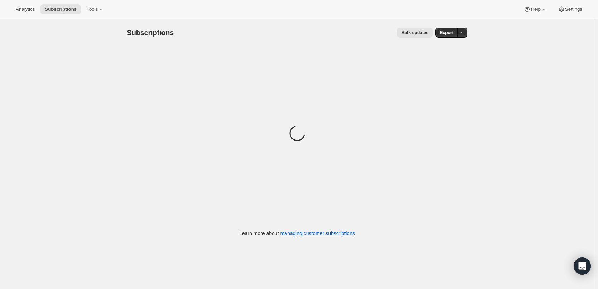 The width and height of the screenshot is (598, 289). I want to click on span: Analytics, so click(25, 9).